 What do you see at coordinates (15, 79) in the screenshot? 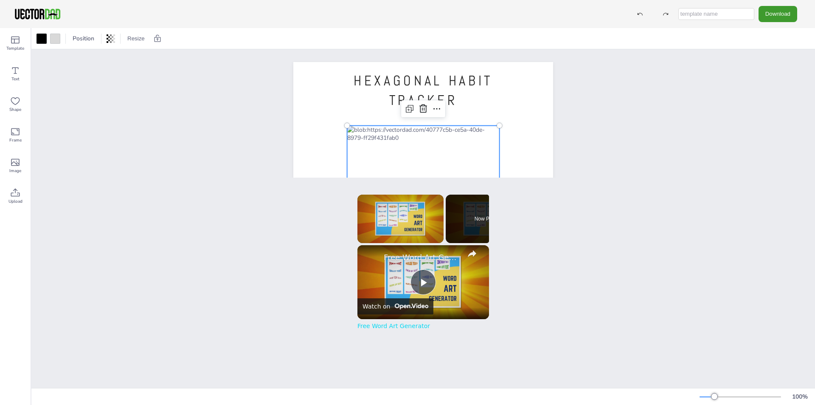
I see `span: Text` at bounding box center [15, 79].